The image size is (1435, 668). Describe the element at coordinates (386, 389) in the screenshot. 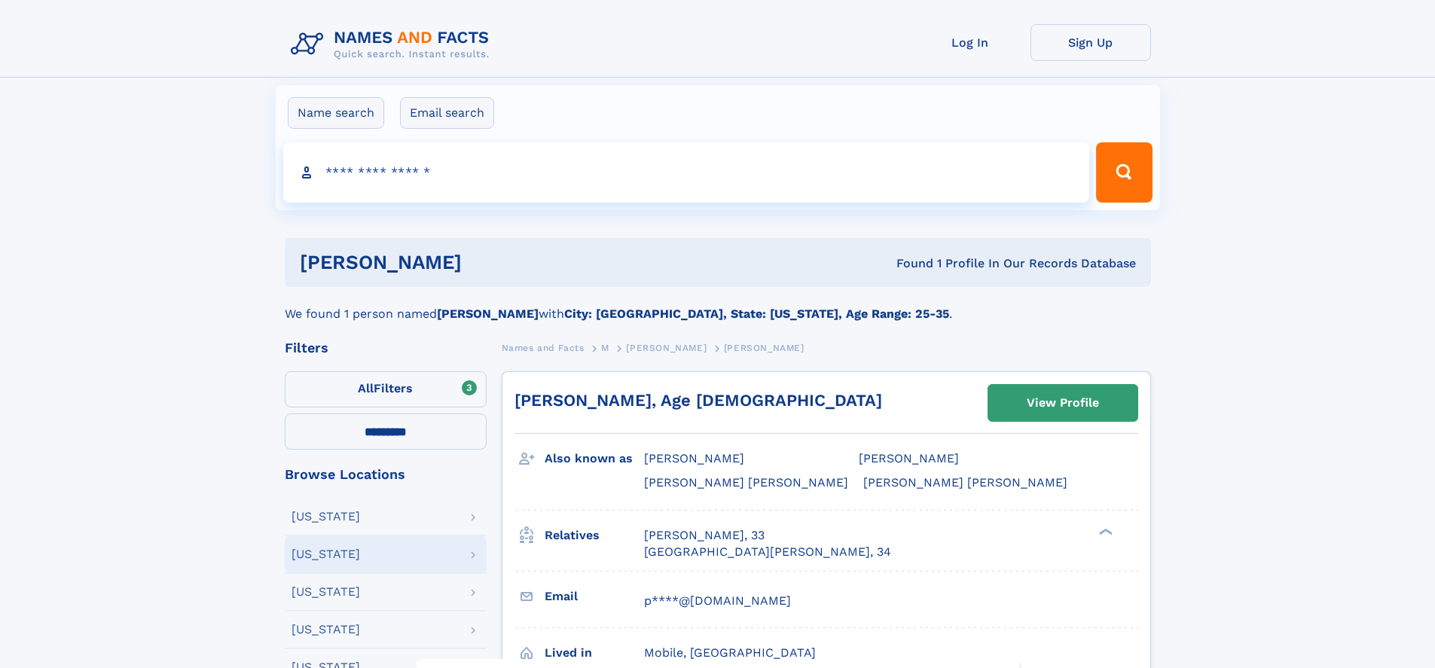

I see `label: Filters` at that location.